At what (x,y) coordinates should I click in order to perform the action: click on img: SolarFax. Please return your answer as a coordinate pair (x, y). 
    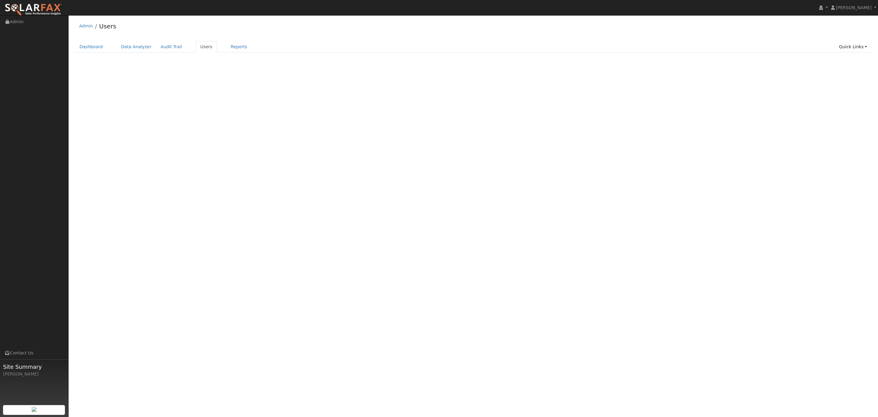
    Looking at the image, I should click on (33, 10).